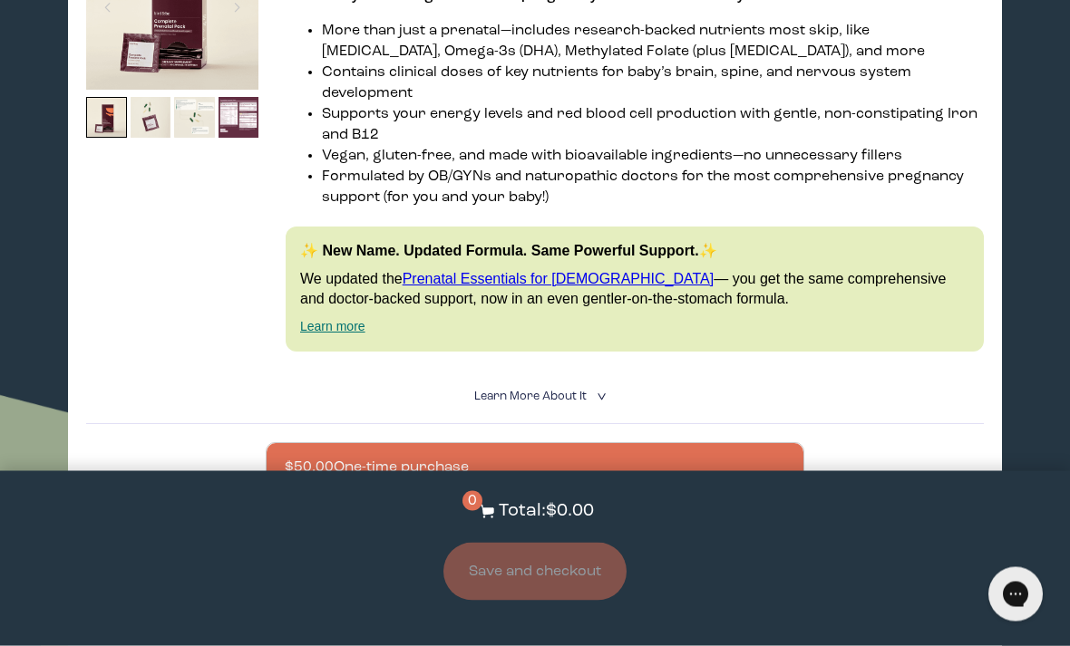 This screenshot has width=1070, height=646. What do you see at coordinates (546, 511) in the screenshot?
I see `p: Total: $0.00` at bounding box center [546, 511].